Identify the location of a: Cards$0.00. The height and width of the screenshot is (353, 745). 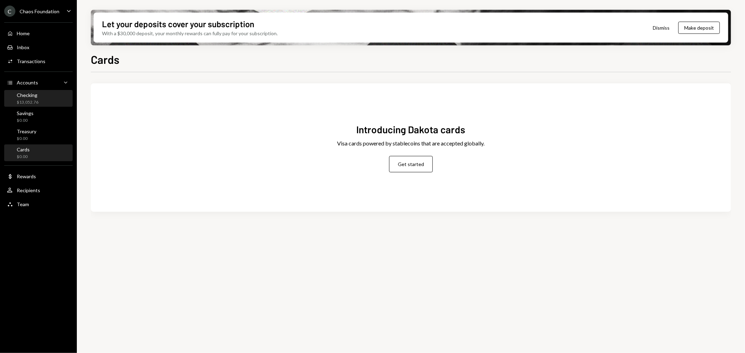
(38, 153).